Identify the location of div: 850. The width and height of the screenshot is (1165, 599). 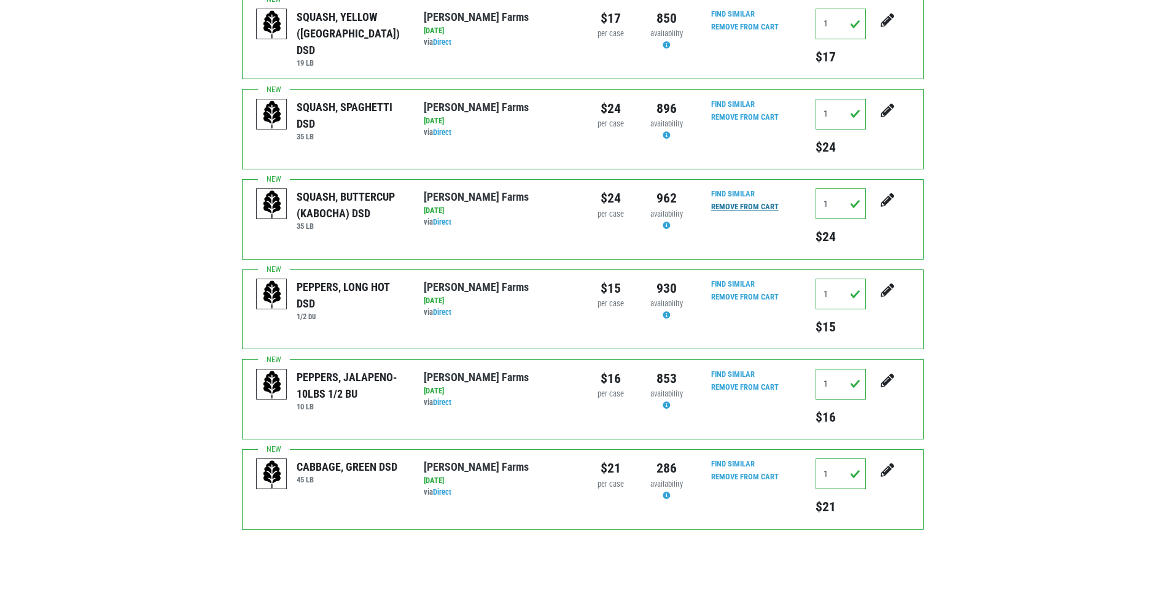
(666, 18).